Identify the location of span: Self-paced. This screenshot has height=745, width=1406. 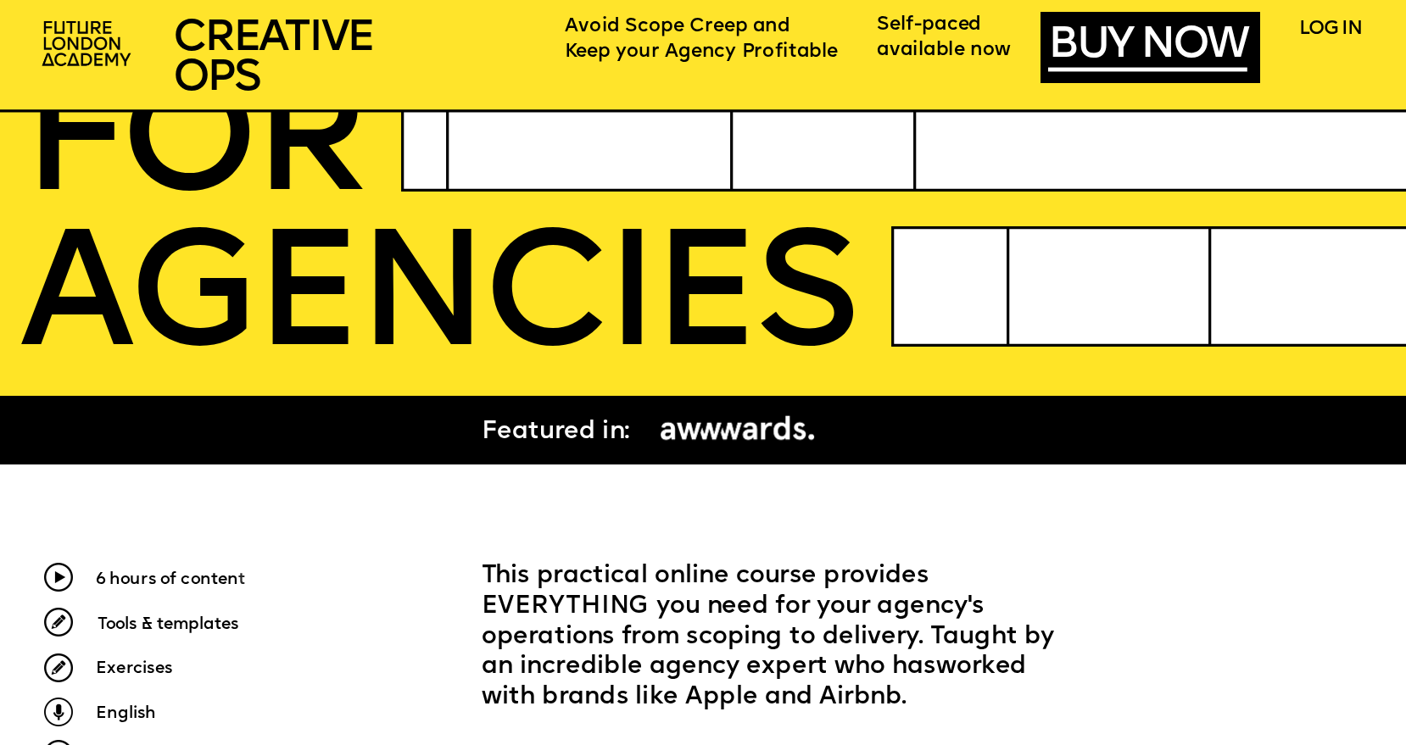
(929, 25).